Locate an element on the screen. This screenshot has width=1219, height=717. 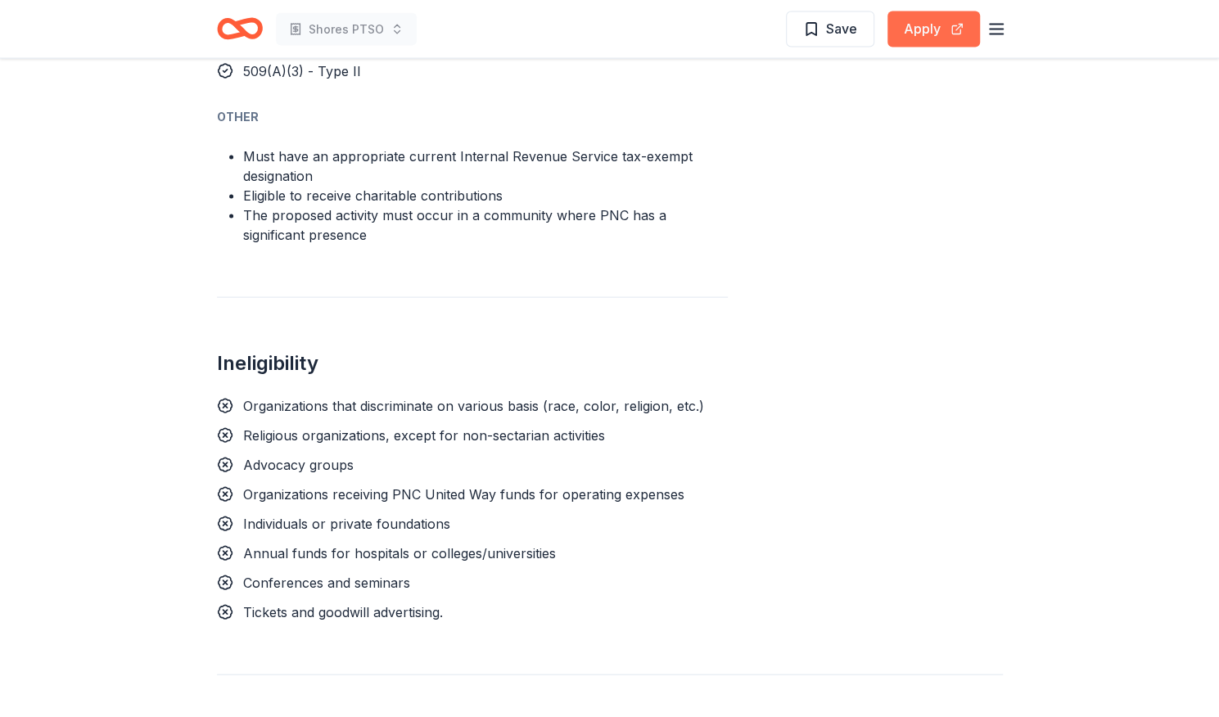
span: Organizations receiving PNC United Way funds for operating expenses is located at coordinates (463, 494).